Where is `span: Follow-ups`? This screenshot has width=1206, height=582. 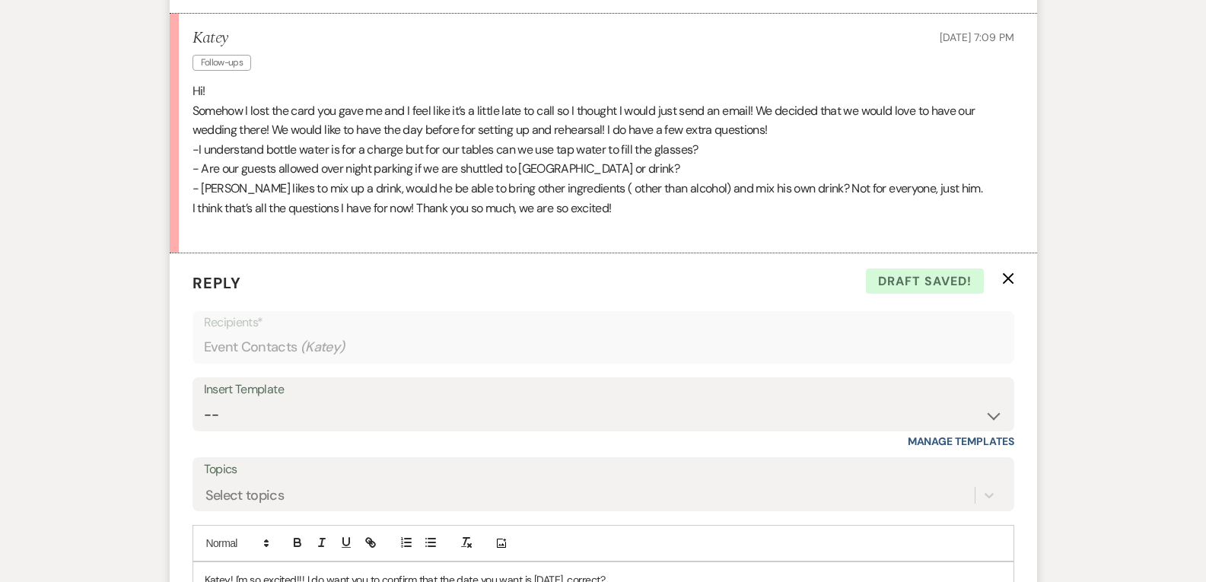 span: Follow-ups is located at coordinates (222, 62).